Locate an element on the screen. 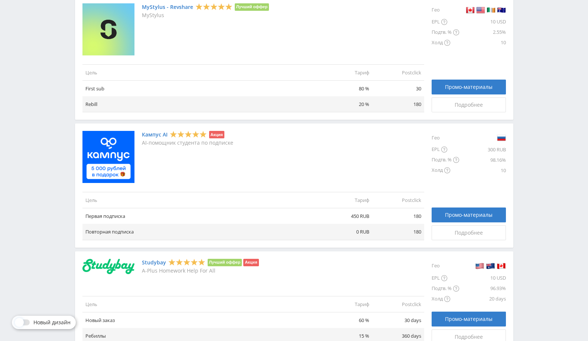 The image size is (588, 341). td: Первая подписка is located at coordinates (201, 216).